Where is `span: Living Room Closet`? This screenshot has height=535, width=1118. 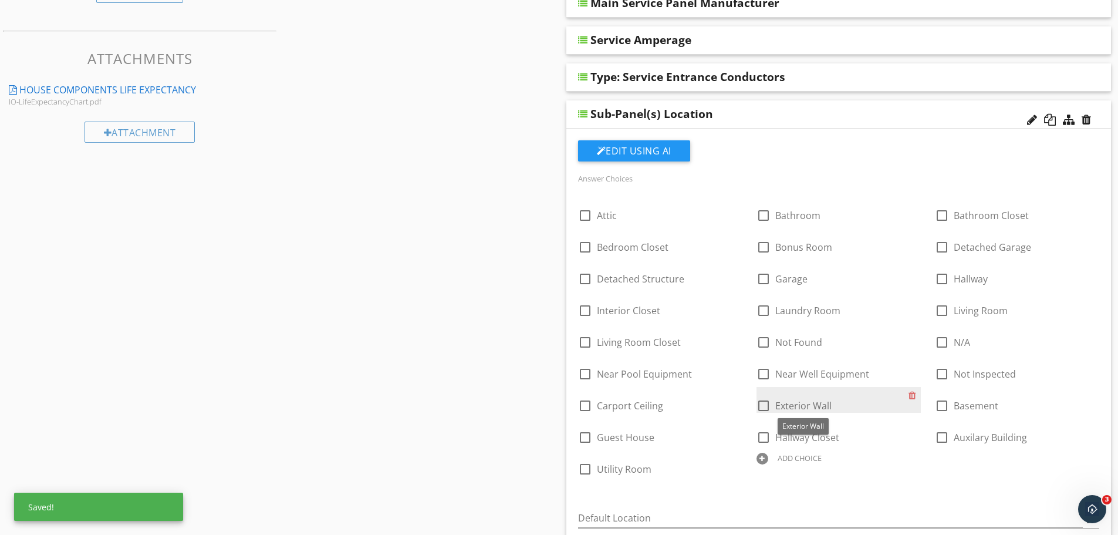
span: Living Room Closet is located at coordinates (638, 342).